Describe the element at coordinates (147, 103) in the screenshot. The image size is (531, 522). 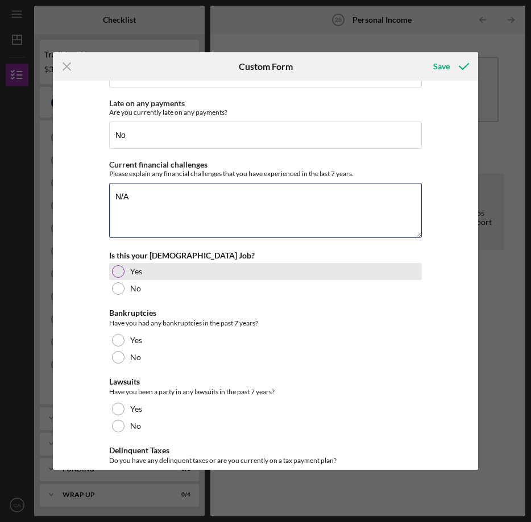
I see `label: Late on any payments` at that location.